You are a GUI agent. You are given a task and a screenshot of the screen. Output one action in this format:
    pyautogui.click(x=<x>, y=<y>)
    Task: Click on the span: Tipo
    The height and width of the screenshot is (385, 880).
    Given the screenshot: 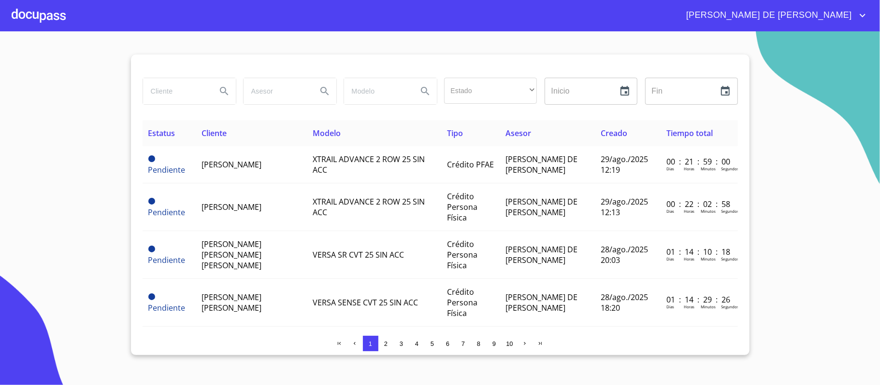 What is the action you would take?
    pyautogui.click(x=455, y=133)
    